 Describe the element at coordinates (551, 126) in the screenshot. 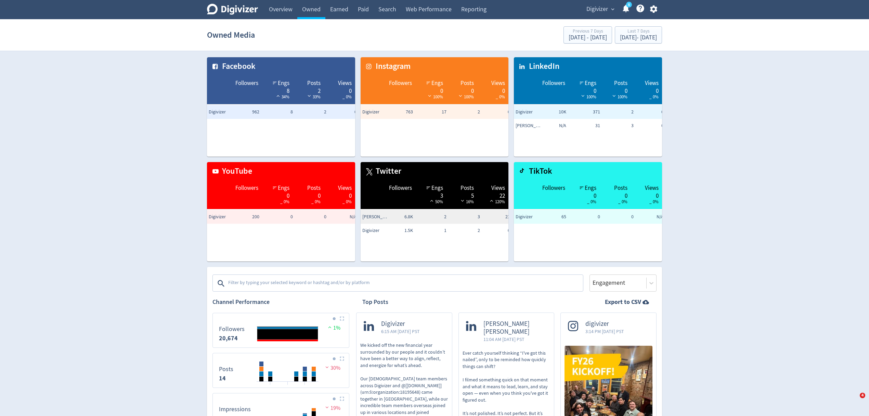

I see `td: N/A` at that location.